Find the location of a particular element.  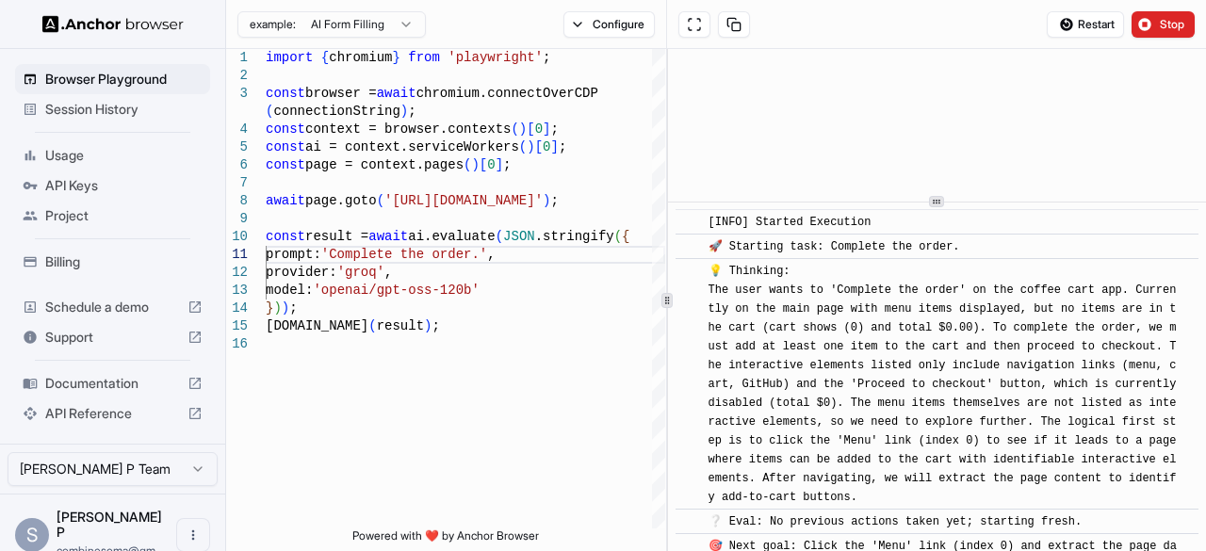

div: Support is located at coordinates (112, 337).